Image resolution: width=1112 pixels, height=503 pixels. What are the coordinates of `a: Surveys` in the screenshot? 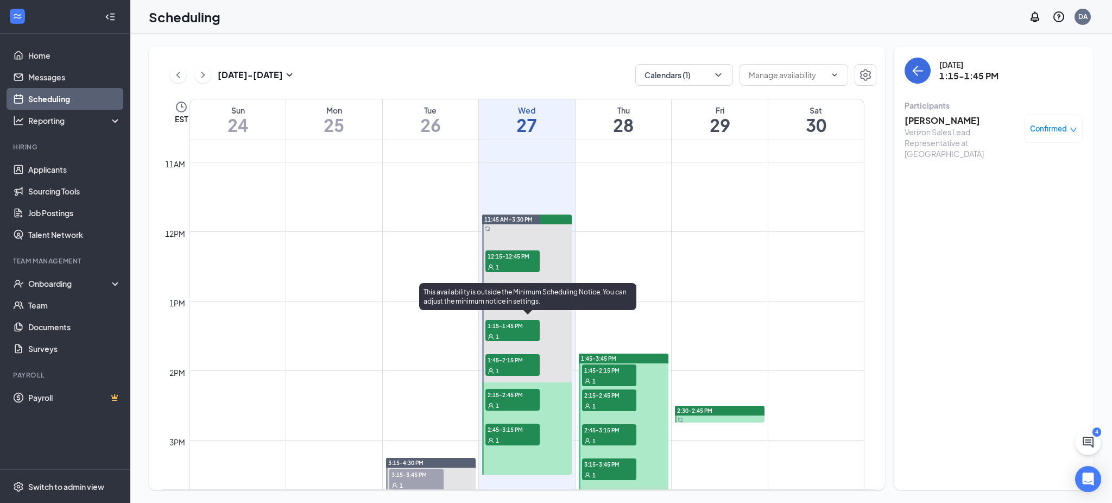 It's located at (74, 348).